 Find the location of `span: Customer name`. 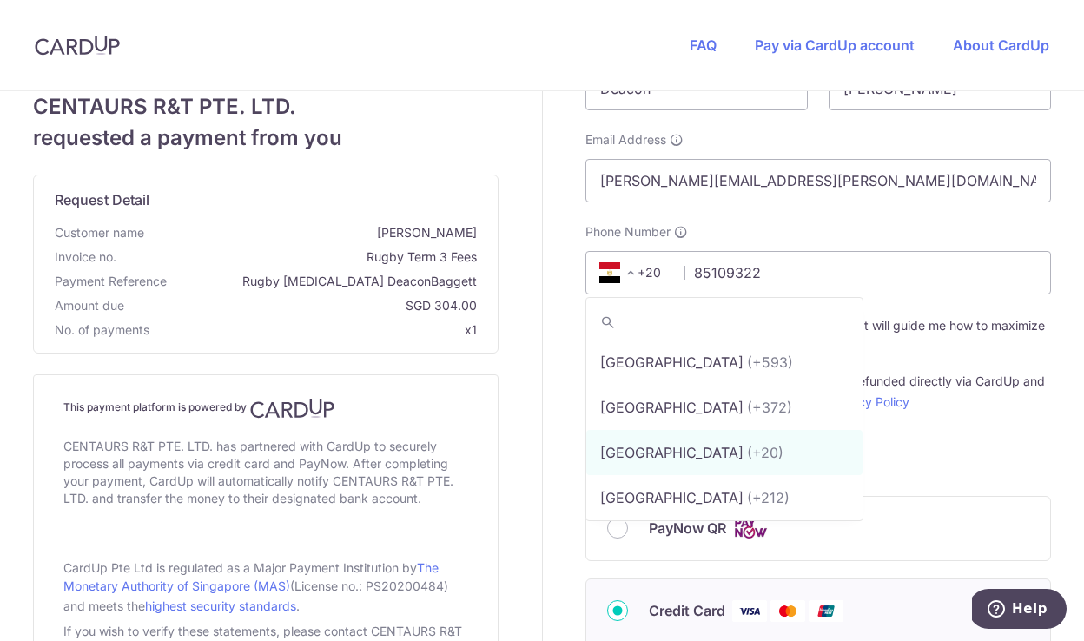

span: Customer name is located at coordinates (99, 233).